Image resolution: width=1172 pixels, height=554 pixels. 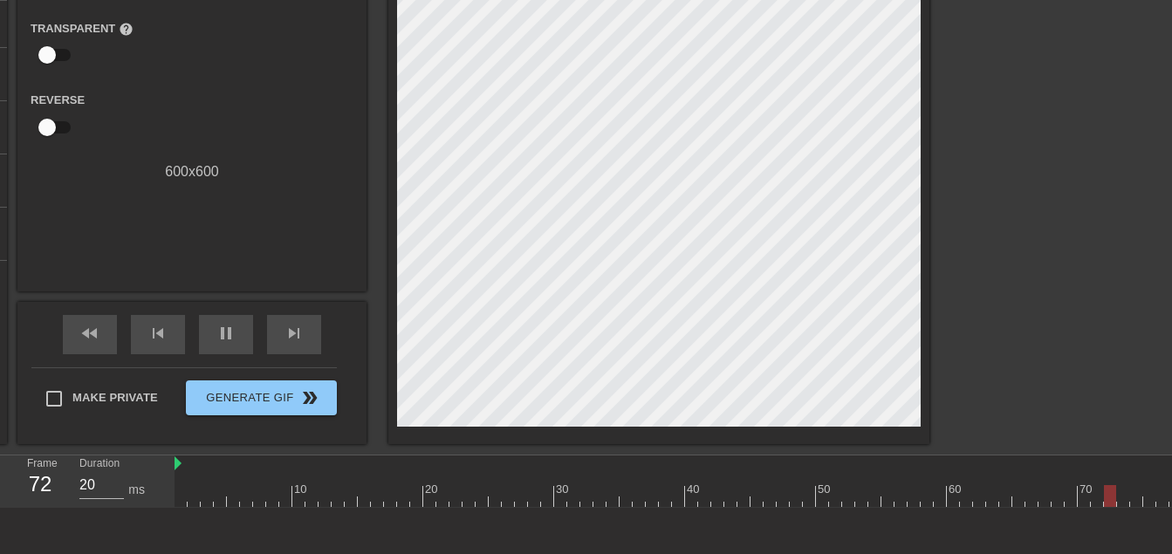 What do you see at coordinates (564, 490) in the screenshot?
I see `div: 30` at bounding box center [564, 490].